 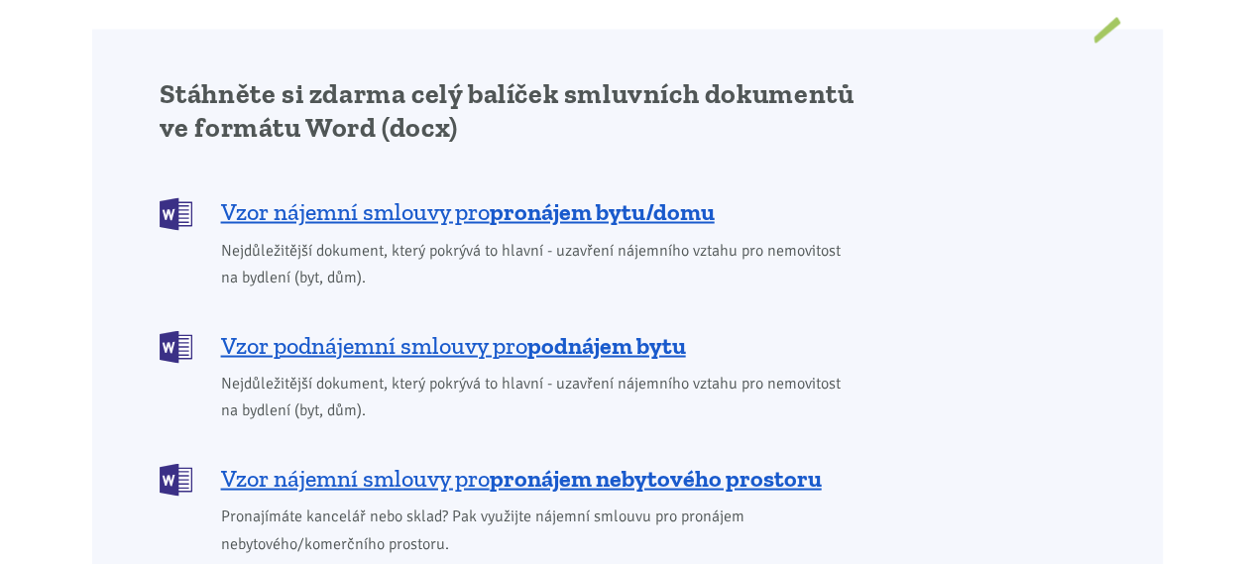 I want to click on span: Pronajímáte kancelář nebo sklad? Pak využijte nájemní smlouvu pro pronájem nebytového/komerčního ..., so click(x=537, y=529).